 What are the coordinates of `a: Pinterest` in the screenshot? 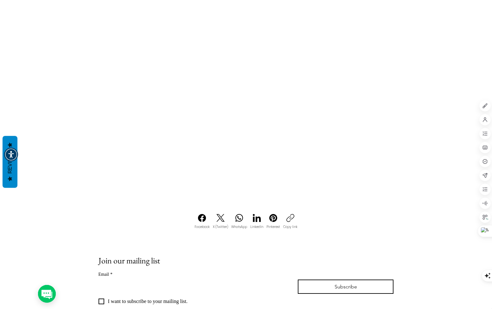 It's located at (273, 222).